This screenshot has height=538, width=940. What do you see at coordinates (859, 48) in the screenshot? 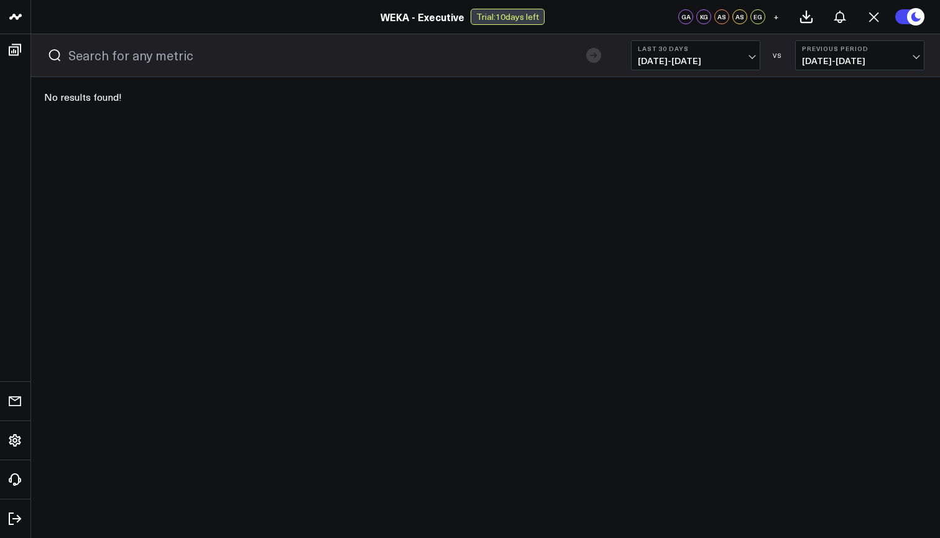
I see `b: Previous Period` at bounding box center [859, 48].